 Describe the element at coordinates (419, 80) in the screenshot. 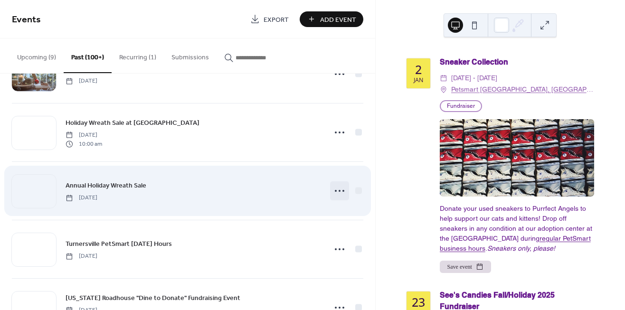

I see `div: Jan` at that location.